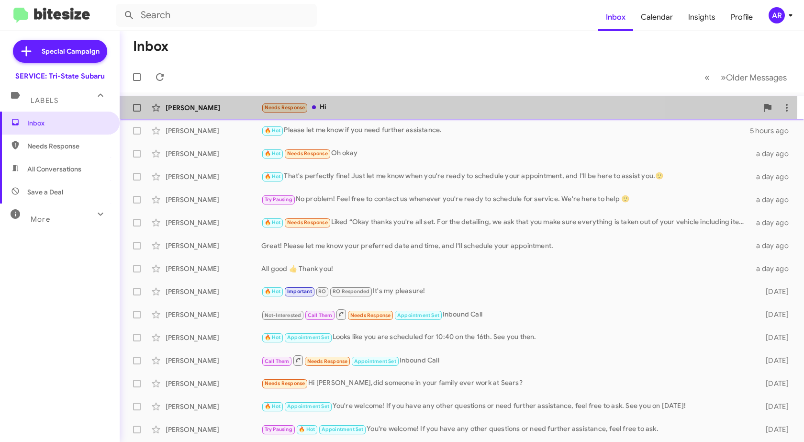 Image resolution: width=804 pixels, height=442 pixels. What do you see at coordinates (742, 17) in the screenshot?
I see `span: Profile` at bounding box center [742, 17].